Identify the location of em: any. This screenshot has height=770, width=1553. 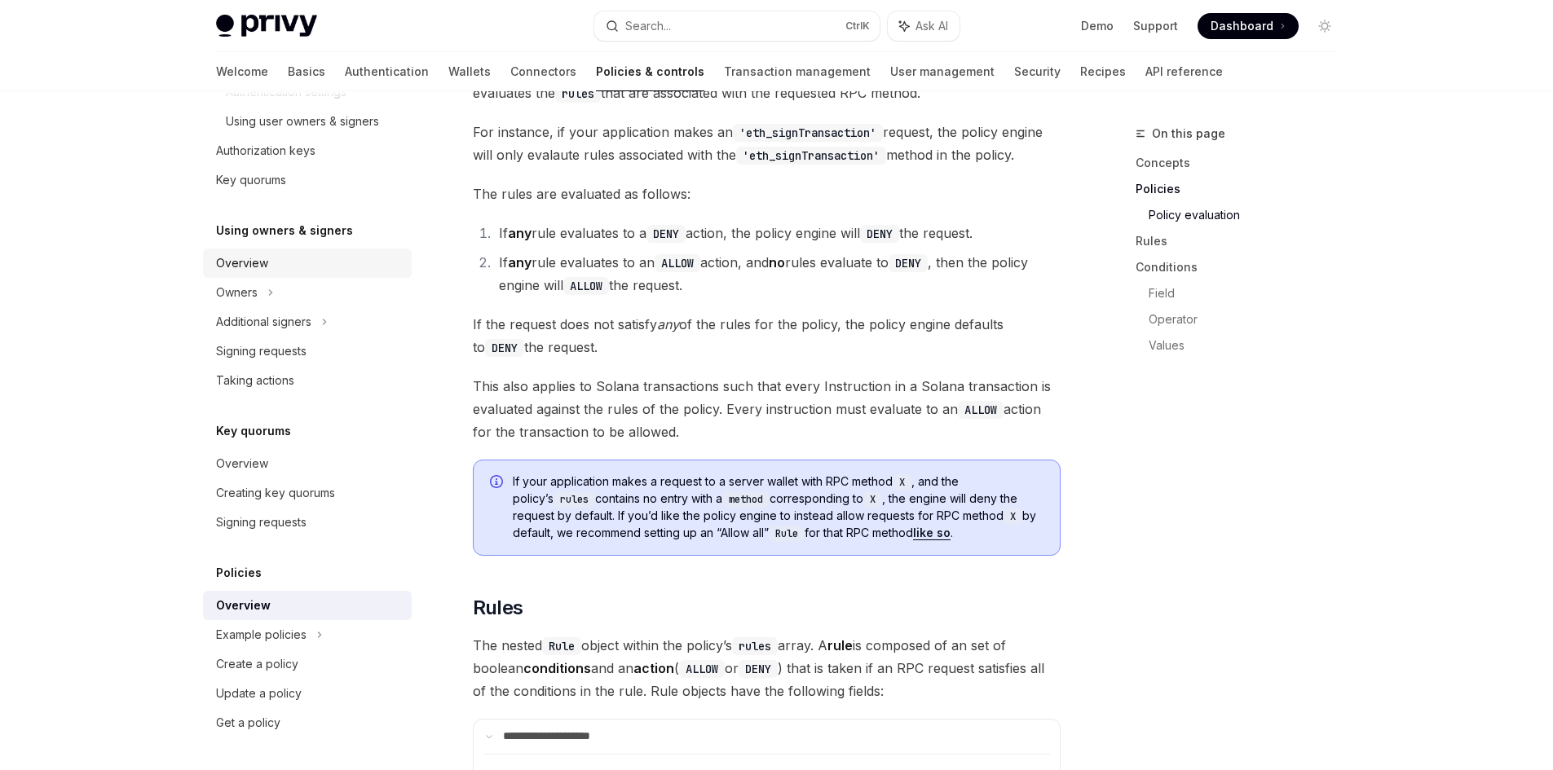
(667, 324).